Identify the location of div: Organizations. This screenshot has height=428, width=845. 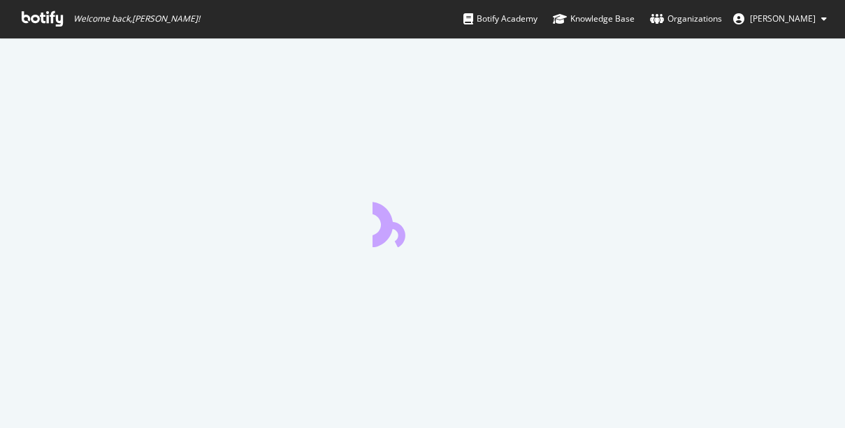
(686, 19).